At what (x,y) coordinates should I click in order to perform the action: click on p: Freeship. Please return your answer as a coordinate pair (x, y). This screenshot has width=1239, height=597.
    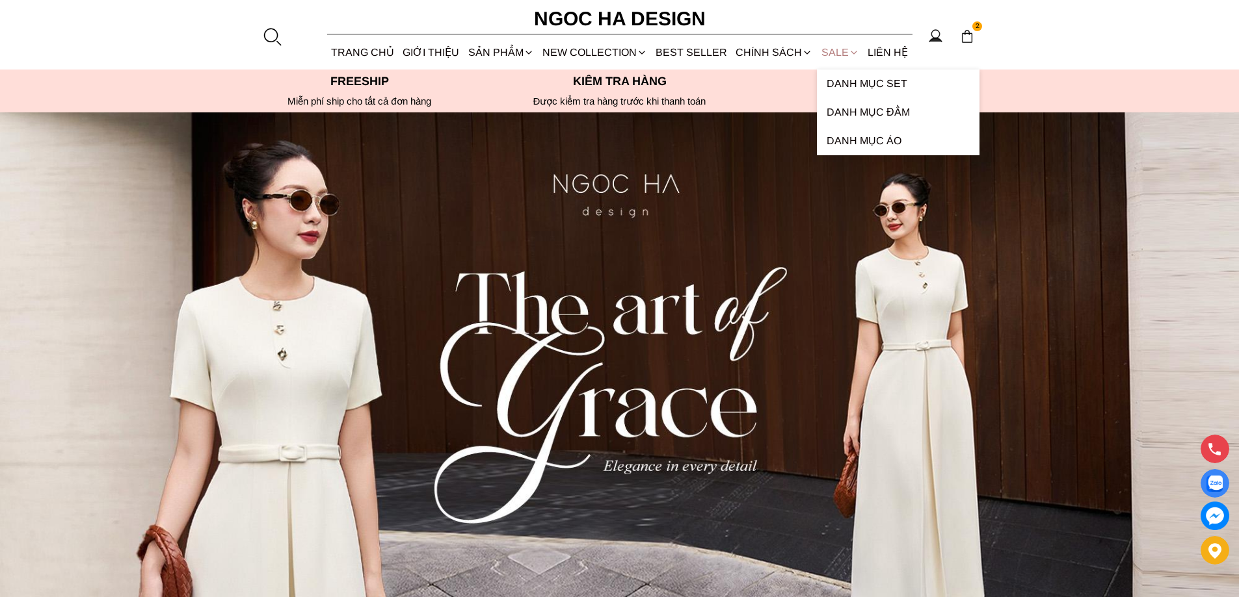
    Looking at the image, I should click on (360, 81).